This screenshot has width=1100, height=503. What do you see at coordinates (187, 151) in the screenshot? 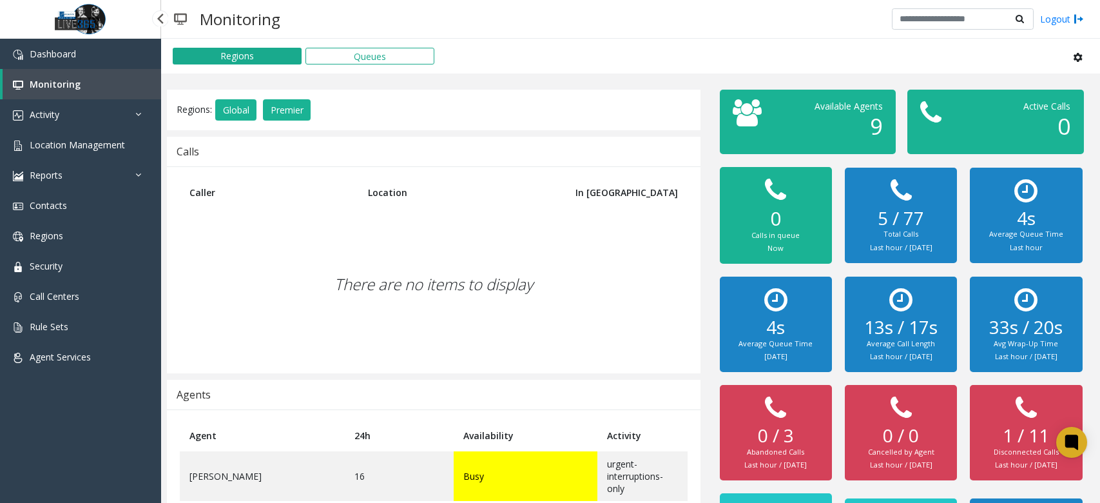
I see `div: Calls` at bounding box center [187, 151].